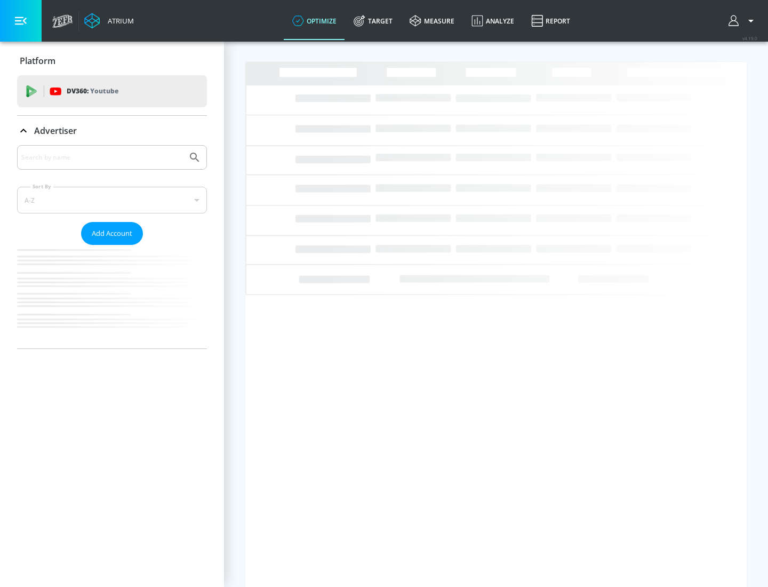 Image resolution: width=768 pixels, height=587 pixels. I want to click on p: Platform, so click(37, 61).